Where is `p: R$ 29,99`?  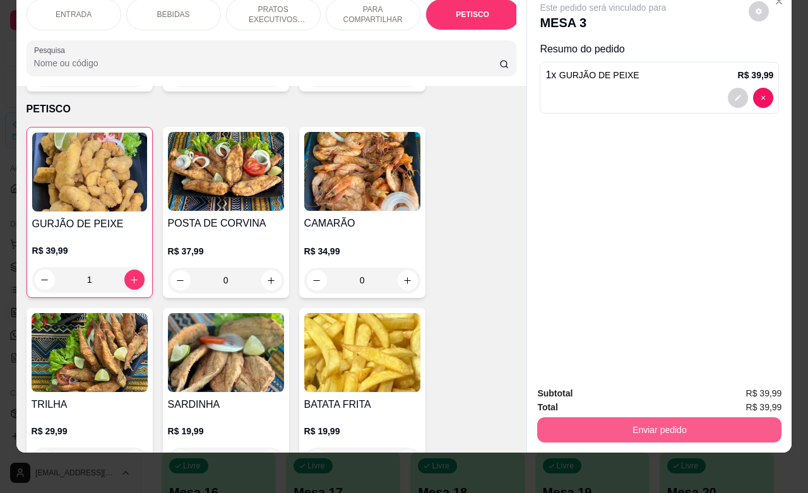
p: R$ 29,99 is located at coordinates (90, 431).